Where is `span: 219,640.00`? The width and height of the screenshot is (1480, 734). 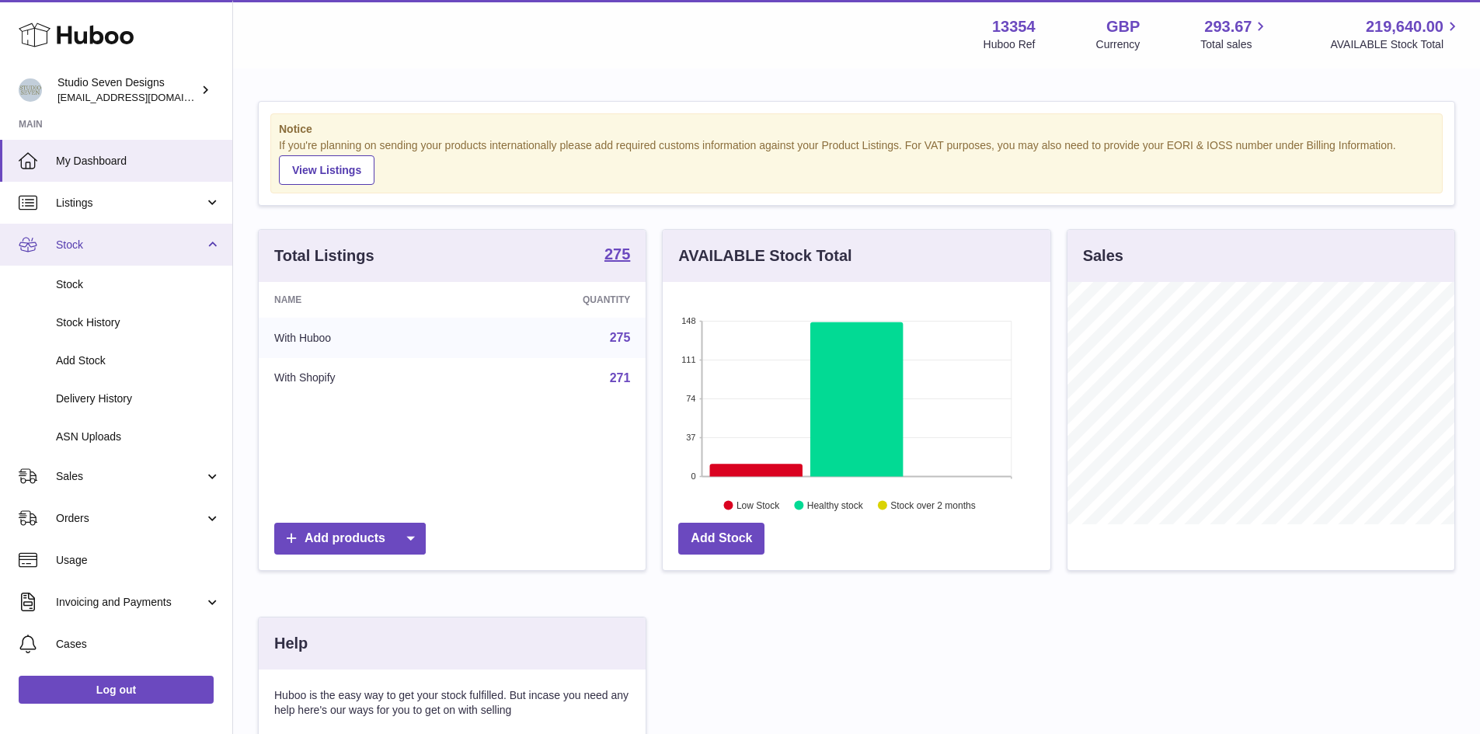 span: 219,640.00 is located at coordinates (1405, 26).